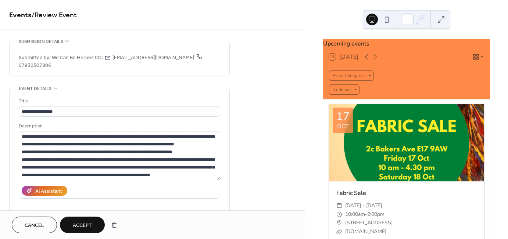  What do you see at coordinates (82, 225) in the screenshot?
I see `button: Accept` at bounding box center [82, 225].